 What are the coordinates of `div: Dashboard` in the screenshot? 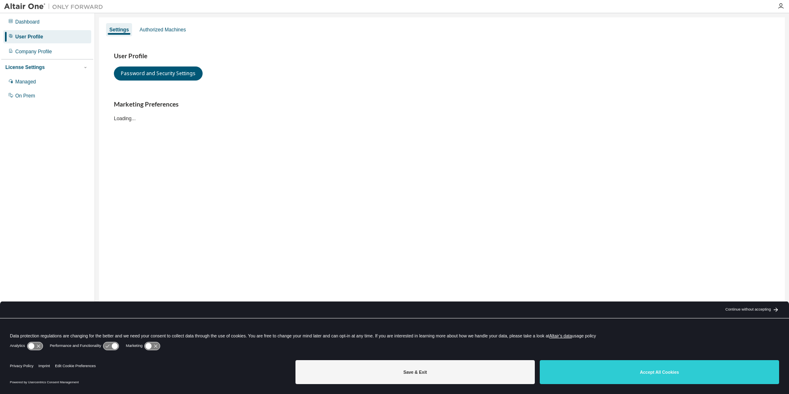 It's located at (27, 22).